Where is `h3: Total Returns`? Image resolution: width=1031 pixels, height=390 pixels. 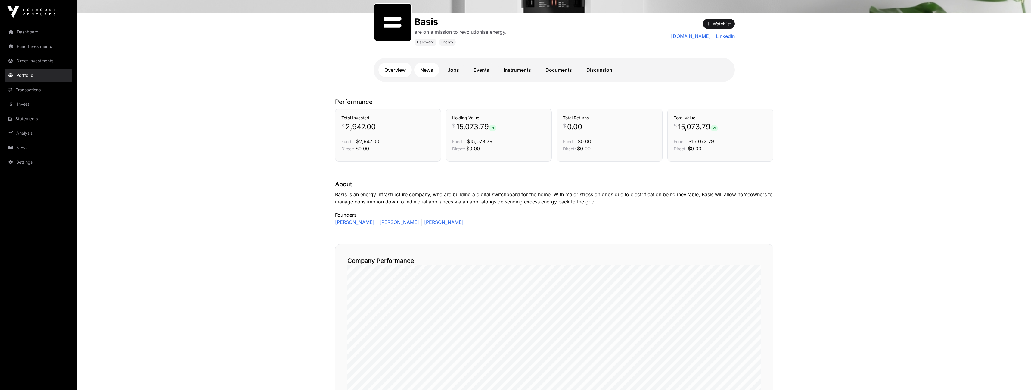
h3: Total Returns is located at coordinates (610, 118).